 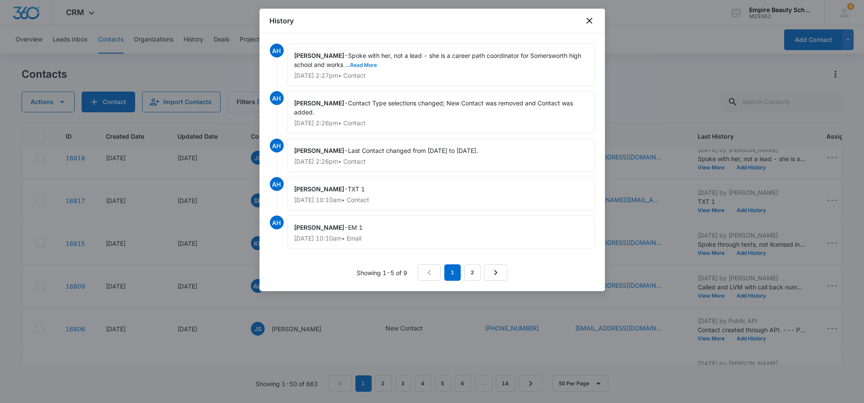 What do you see at coordinates (382, 273) in the screenshot?
I see `p: Showing 1-5 of 9` at bounding box center [382, 273].